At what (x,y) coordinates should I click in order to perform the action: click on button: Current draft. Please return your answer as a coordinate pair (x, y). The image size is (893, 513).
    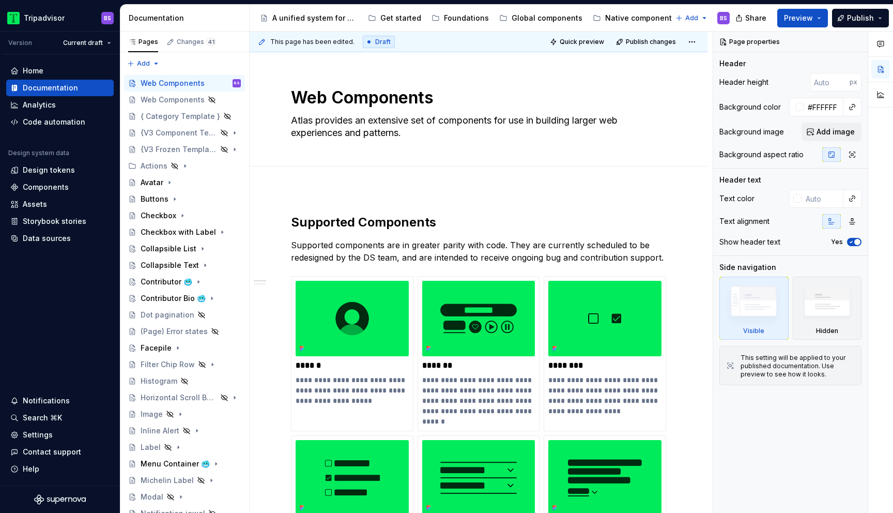
    Looking at the image, I should click on (87, 43).